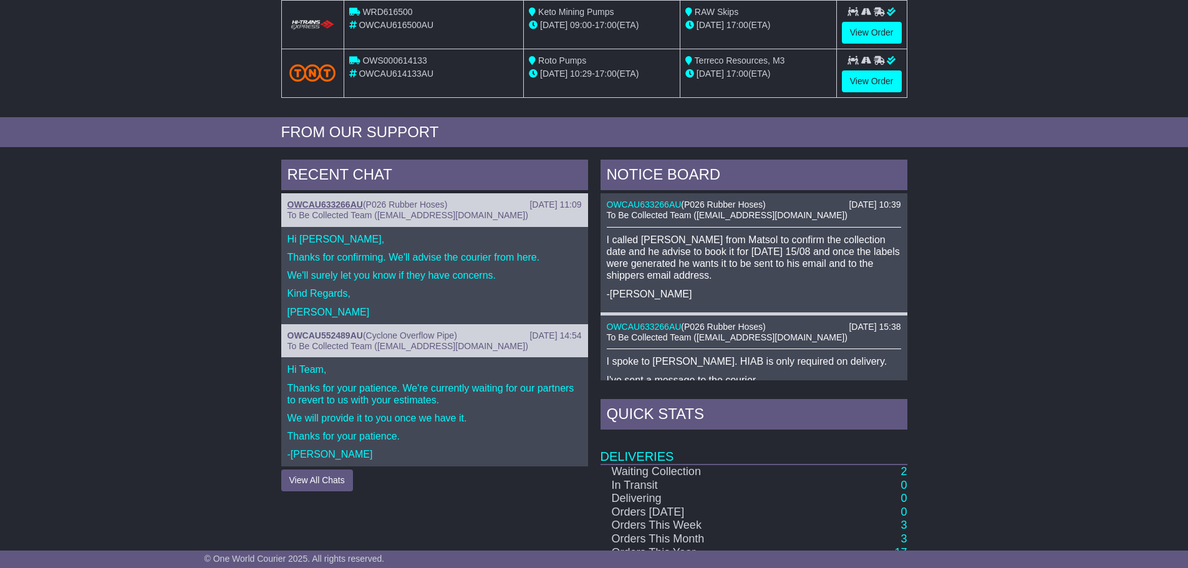  What do you see at coordinates (435, 293) in the screenshot?
I see `p: Kind Regards,` at bounding box center [435, 293].